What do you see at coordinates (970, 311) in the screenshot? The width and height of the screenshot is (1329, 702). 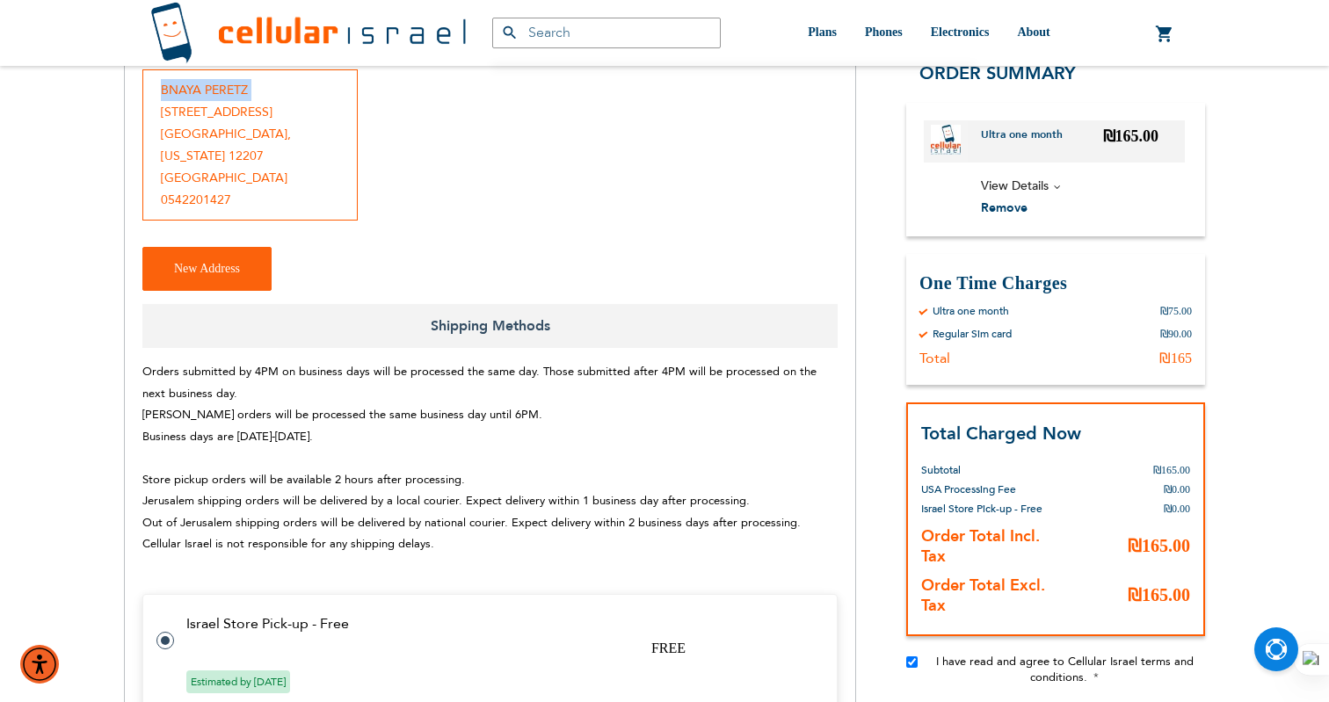 I see `div: Ultra one month` at bounding box center [970, 311].